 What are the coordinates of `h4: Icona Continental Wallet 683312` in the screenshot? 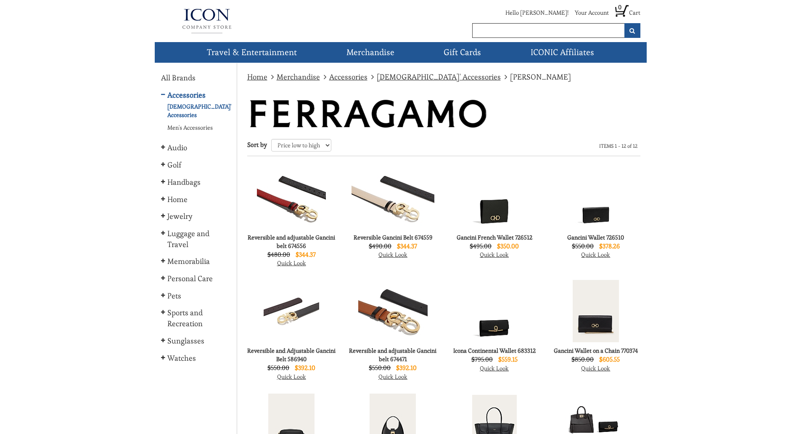 It's located at (494, 350).